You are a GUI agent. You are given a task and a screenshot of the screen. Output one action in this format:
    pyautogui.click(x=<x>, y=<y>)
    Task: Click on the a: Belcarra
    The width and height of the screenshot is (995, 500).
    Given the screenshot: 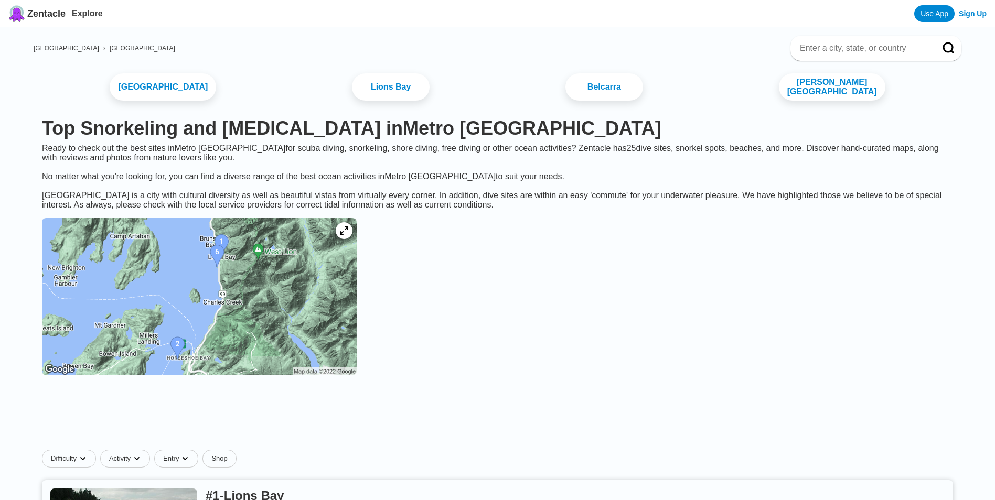 What is the action you would take?
    pyautogui.click(x=604, y=87)
    